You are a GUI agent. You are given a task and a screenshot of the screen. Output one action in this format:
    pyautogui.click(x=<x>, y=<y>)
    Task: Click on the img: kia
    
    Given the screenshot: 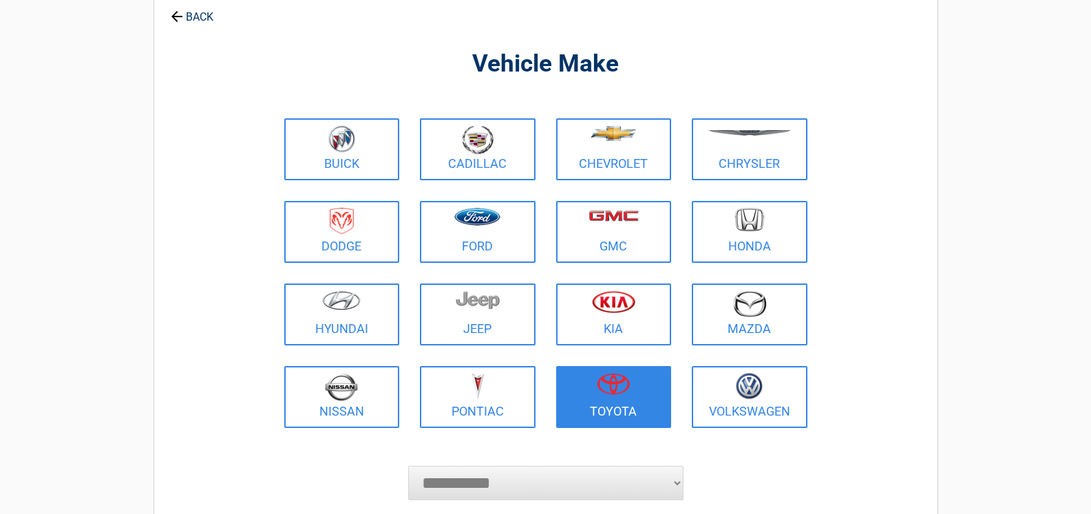 What is the action you would take?
    pyautogui.click(x=613, y=301)
    